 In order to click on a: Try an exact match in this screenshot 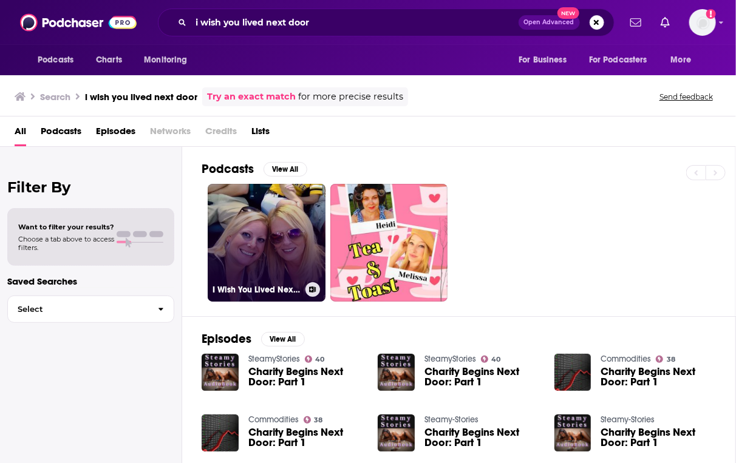, I will do `click(251, 97)`.